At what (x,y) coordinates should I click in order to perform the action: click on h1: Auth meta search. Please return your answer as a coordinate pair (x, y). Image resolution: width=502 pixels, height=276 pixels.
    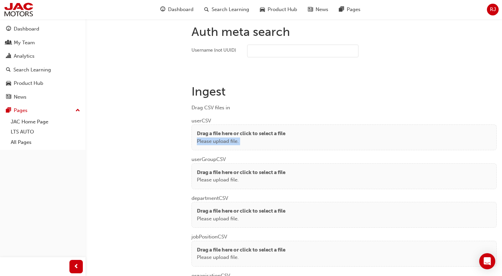
    Looking at the image, I should click on (344, 32).